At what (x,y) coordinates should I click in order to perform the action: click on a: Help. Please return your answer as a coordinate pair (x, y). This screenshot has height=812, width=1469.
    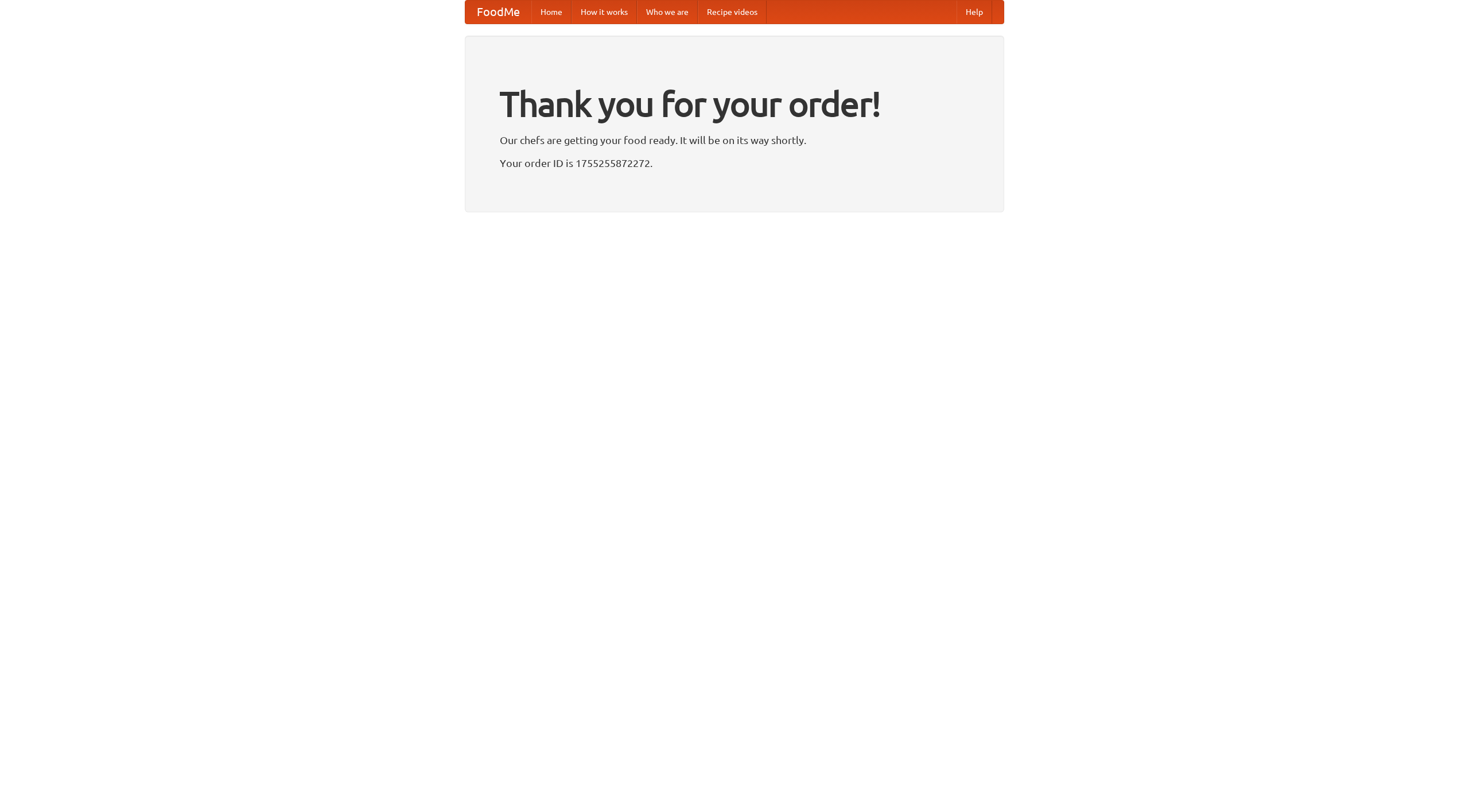
    Looking at the image, I should click on (974, 12).